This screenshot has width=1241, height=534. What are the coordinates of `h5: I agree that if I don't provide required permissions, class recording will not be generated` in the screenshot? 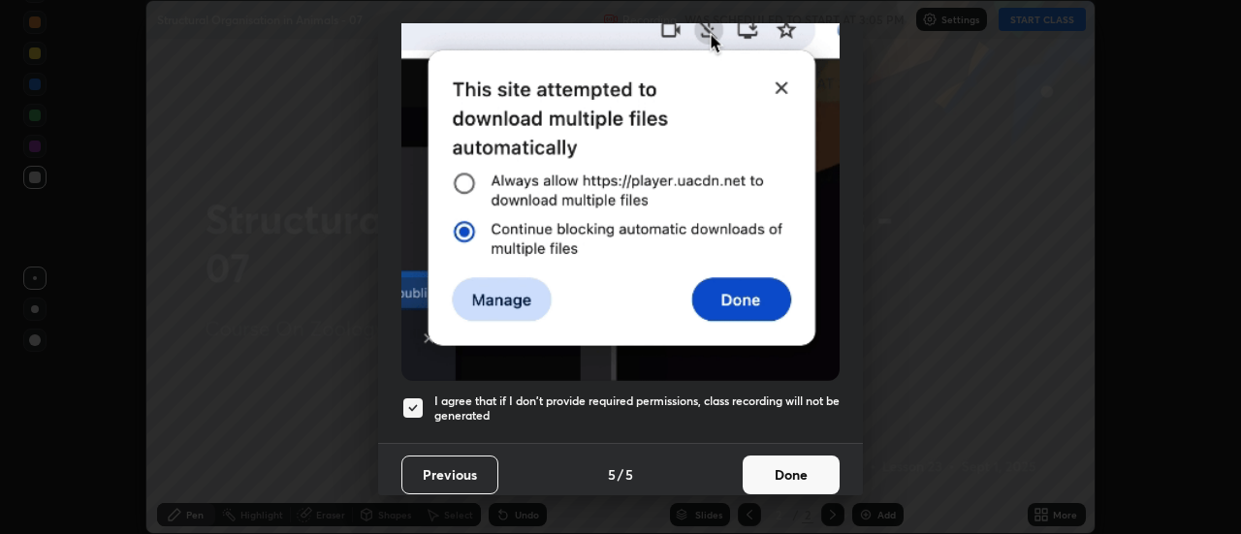 It's located at (637, 408).